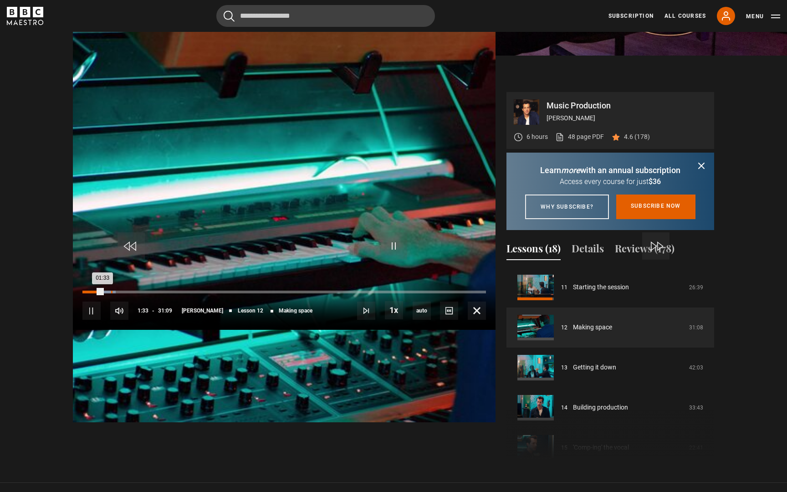 The width and height of the screenshot is (787, 492). Describe the element at coordinates (366, 311) in the screenshot. I see `button: Next Lesson` at that location.